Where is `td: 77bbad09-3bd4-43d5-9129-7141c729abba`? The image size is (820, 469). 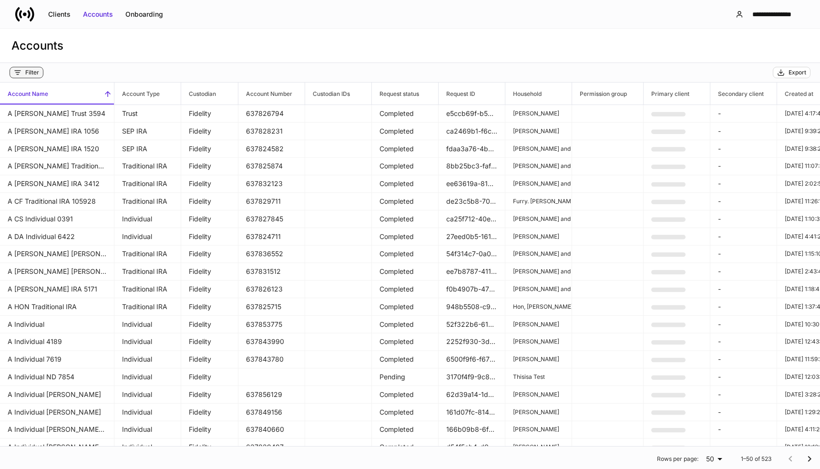
td: 77bbad09-3bd4-43d5-9129-7141c729abba is located at coordinates (677, 184).